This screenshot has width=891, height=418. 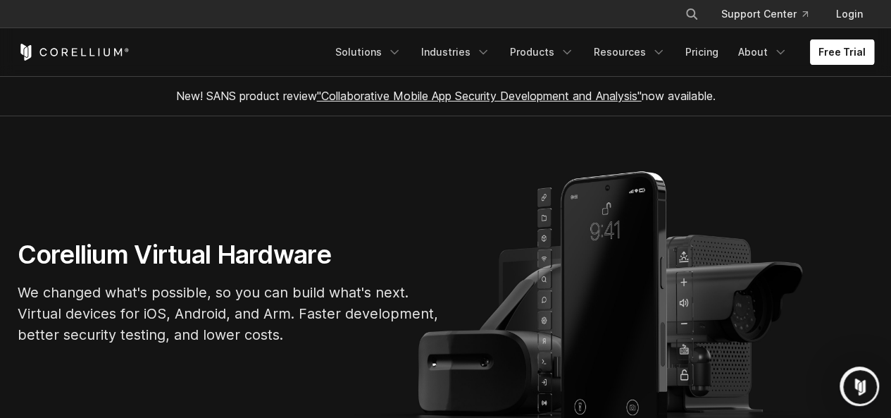 What do you see at coordinates (765, 14) in the screenshot?
I see `a: Support Center` at bounding box center [765, 14].